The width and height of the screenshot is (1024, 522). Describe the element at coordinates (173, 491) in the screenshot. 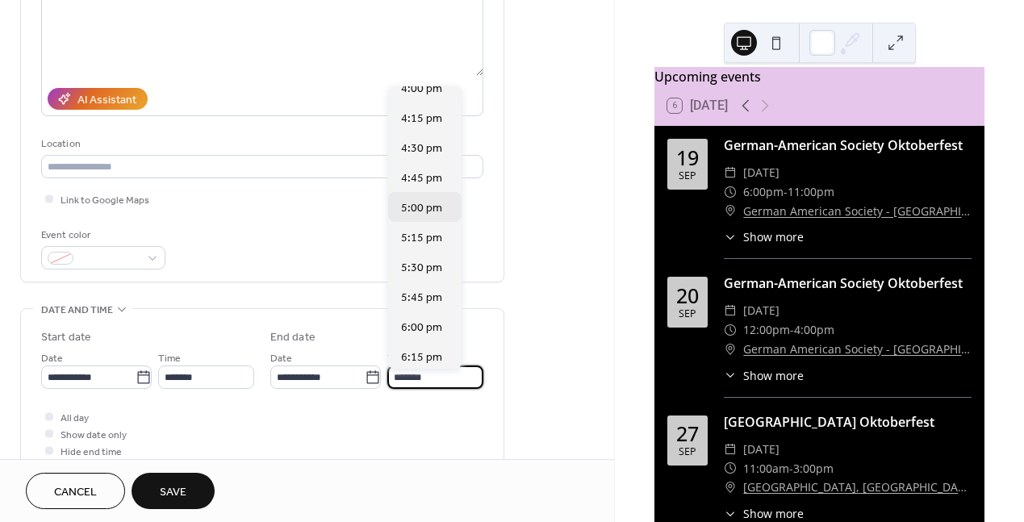

I see `button: Save` at that location.